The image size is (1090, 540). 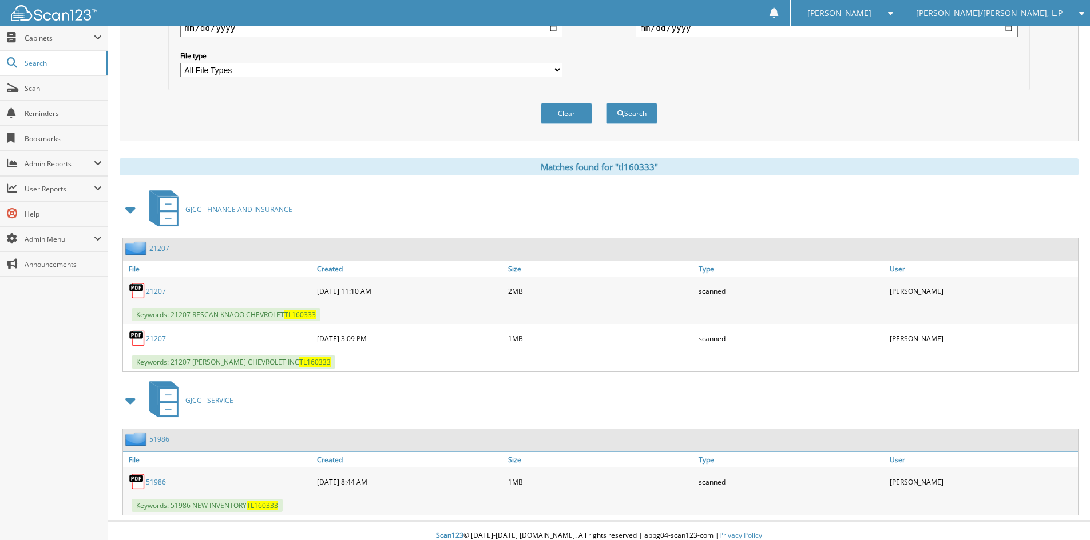 What do you see at coordinates (63, 138) in the screenshot?
I see `span: Bookmarks` at bounding box center [63, 138].